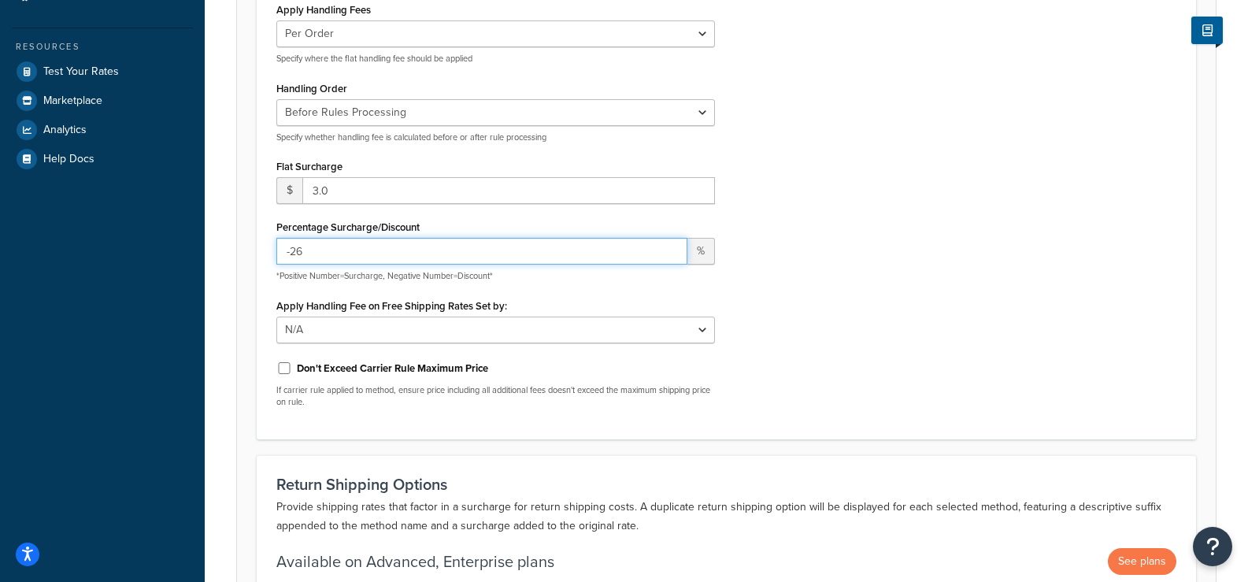 The image size is (1248, 582). Describe the element at coordinates (726, 517) in the screenshot. I see `p: Provide shipping rates that factor in a surcharge for return shipping costs. A duplicate return s...` at that location.